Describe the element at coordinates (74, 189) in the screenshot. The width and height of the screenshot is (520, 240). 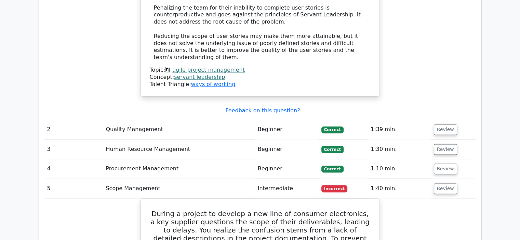
I see `td: 5` at that location.